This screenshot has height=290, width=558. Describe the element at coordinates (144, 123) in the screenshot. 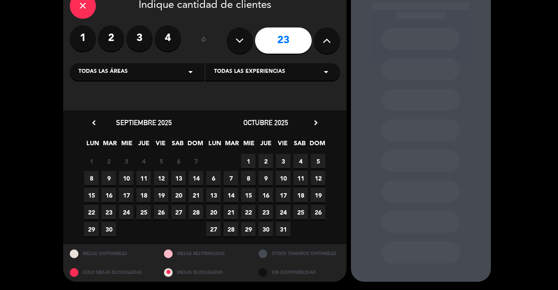

I see `span: septiembre 2025` at that location.